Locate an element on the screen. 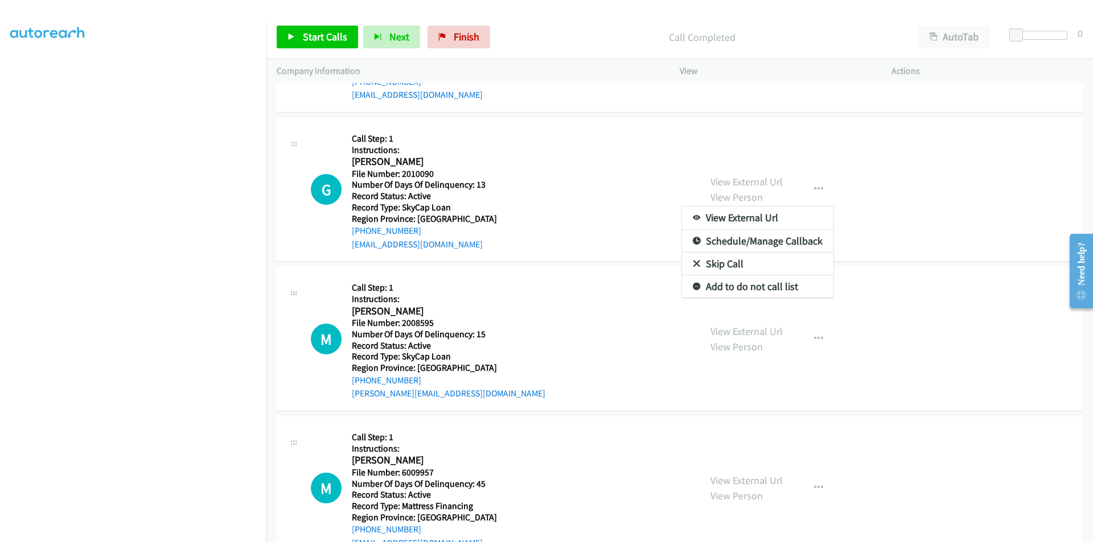  a: Schedule/Manage Callback is located at coordinates (758, 241).